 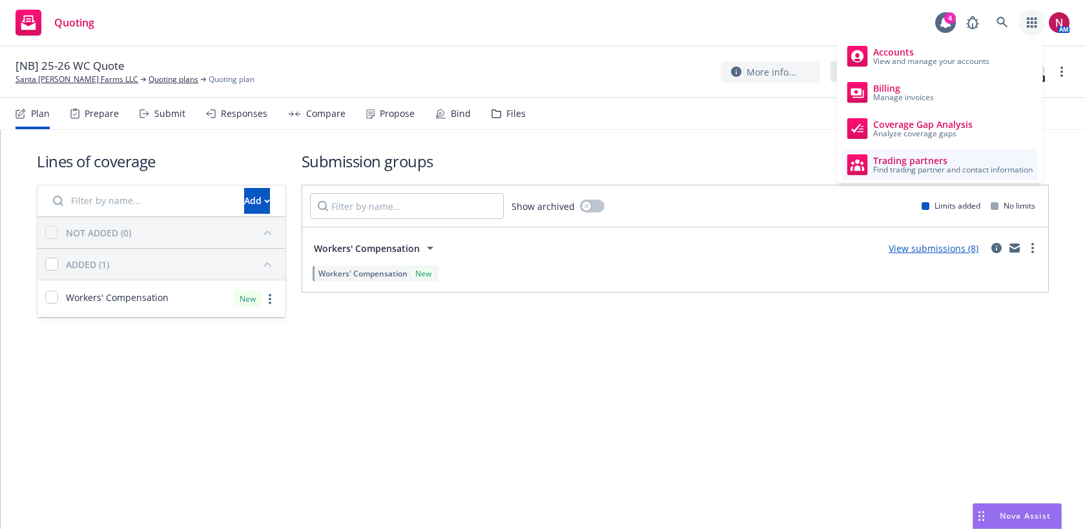 What do you see at coordinates (939, 128) in the screenshot?
I see `a: Coverage Gap Analysis` at bounding box center [939, 128].